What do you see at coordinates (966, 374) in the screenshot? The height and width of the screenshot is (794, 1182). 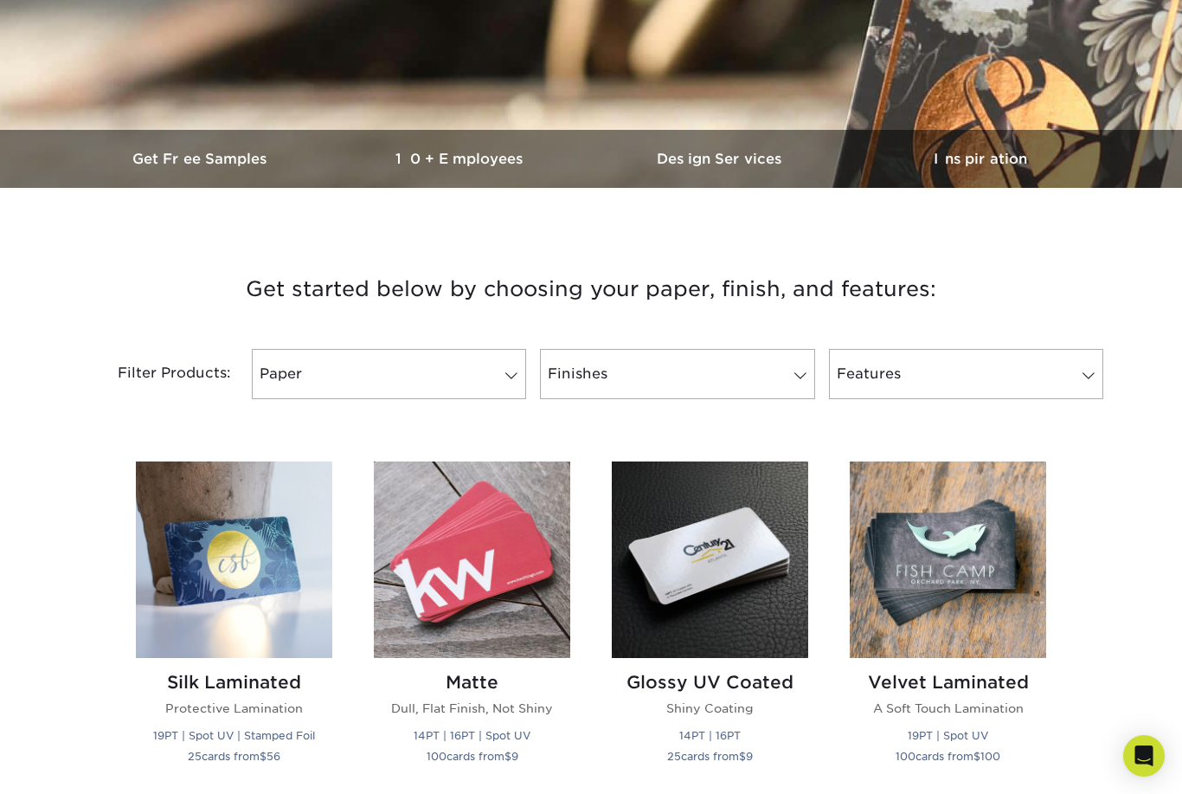 I see `a: Features` at bounding box center [966, 374].